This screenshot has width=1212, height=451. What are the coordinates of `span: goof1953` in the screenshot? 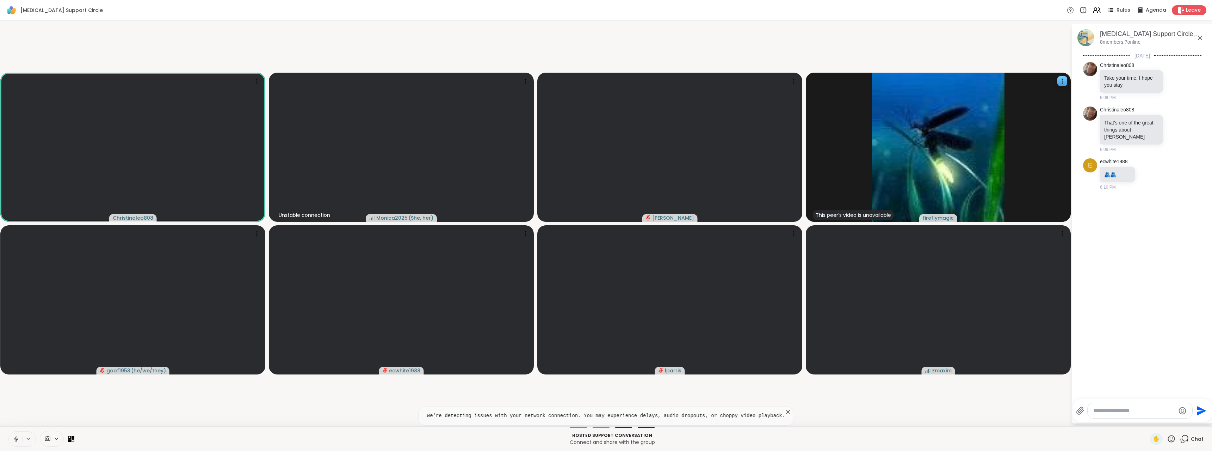 It's located at (118, 370).